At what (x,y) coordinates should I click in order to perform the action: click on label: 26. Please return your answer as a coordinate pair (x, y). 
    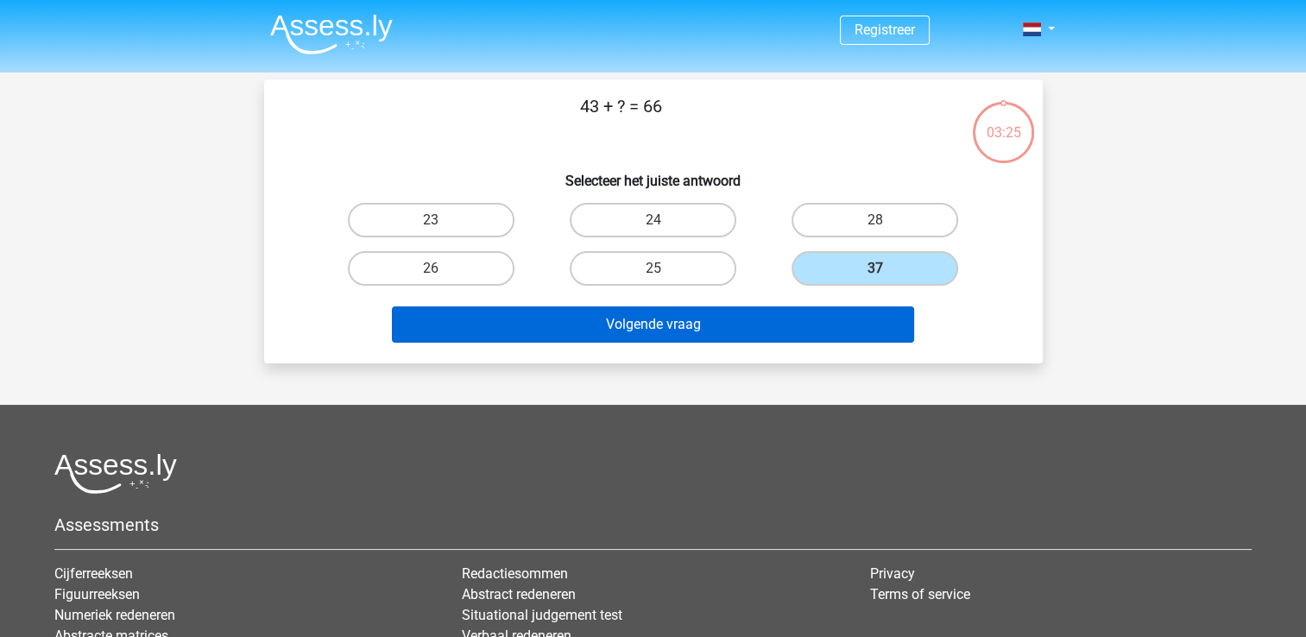
    Looking at the image, I should click on (431, 269).